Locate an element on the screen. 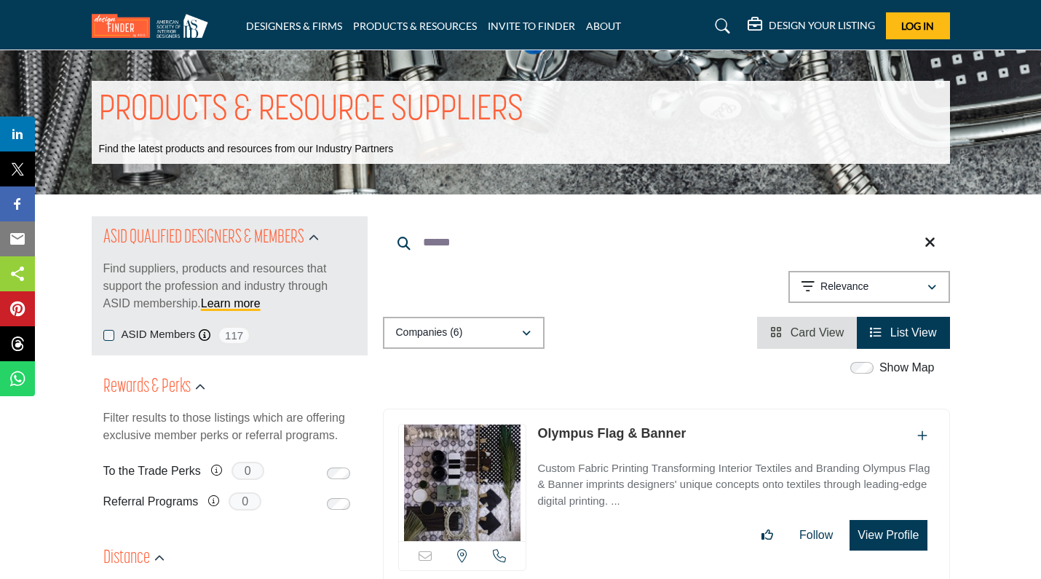  p: Find suppliers, products and resources that support the profession and industry through ASID memb... is located at coordinates (229, 286).